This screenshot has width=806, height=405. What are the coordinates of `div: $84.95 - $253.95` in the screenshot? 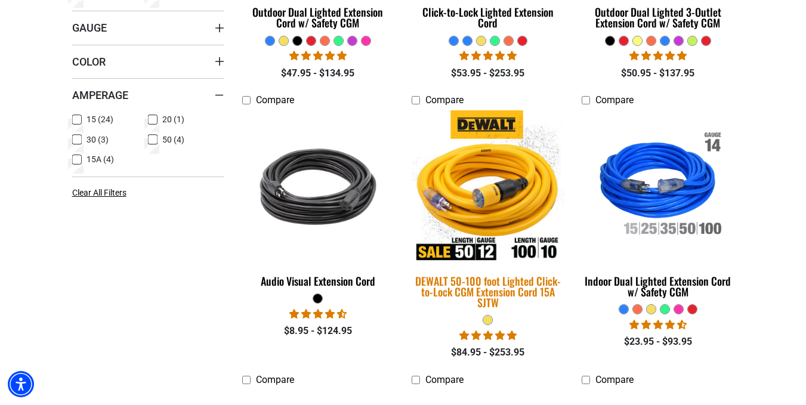 It's located at (487, 353).